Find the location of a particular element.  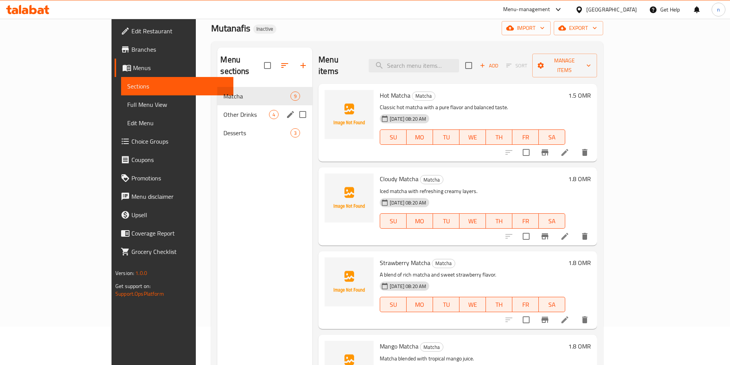

span: Edit Menu is located at coordinates (177, 123).